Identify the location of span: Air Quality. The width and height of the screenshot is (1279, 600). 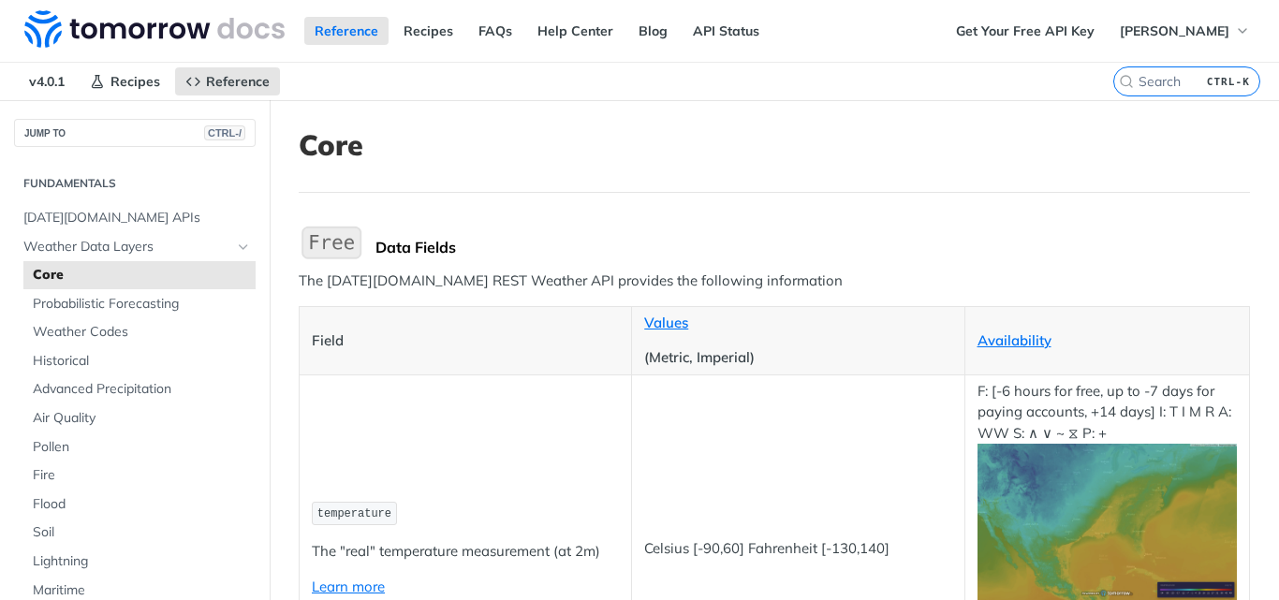
(141, 419).